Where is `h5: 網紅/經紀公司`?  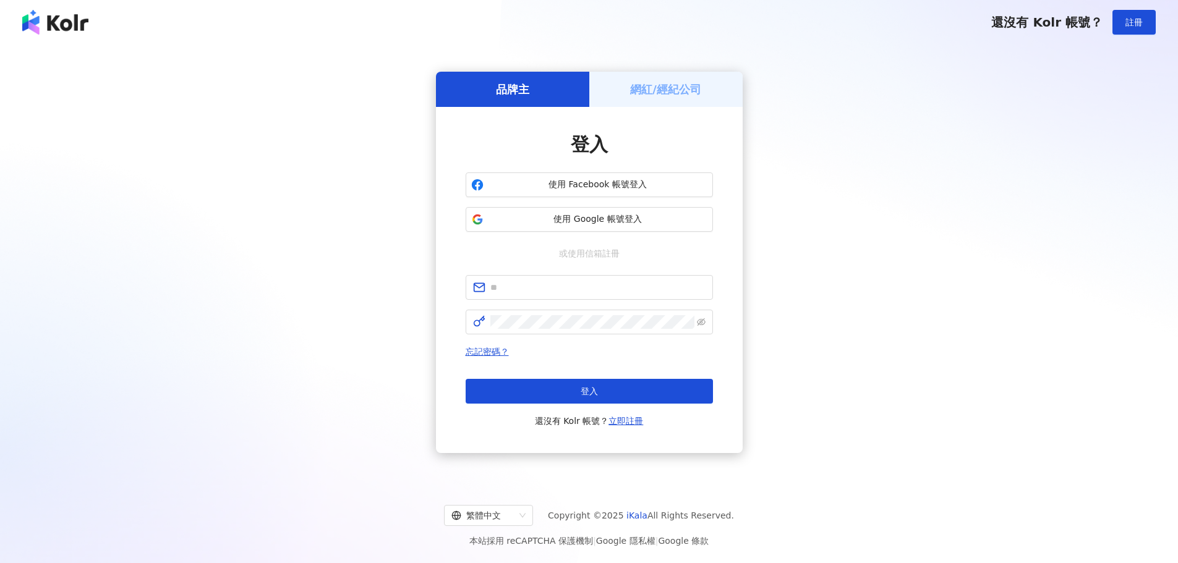 h5: 網紅/經紀公司 is located at coordinates (665, 89).